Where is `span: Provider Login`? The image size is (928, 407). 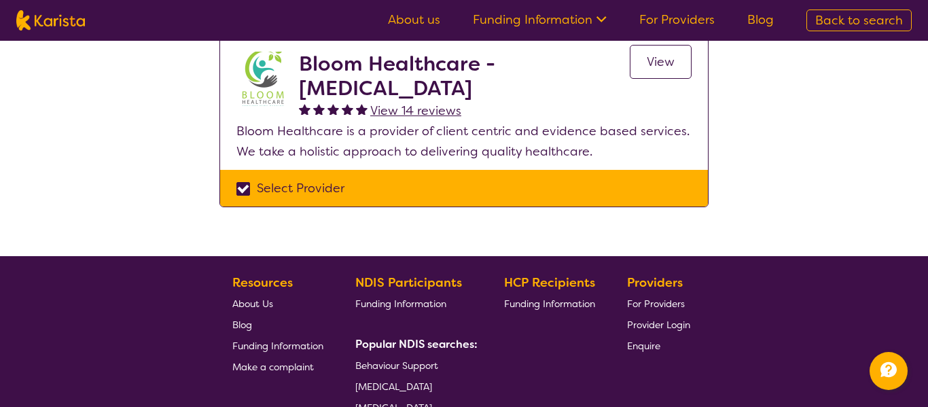 span: Provider Login is located at coordinates (658, 325).